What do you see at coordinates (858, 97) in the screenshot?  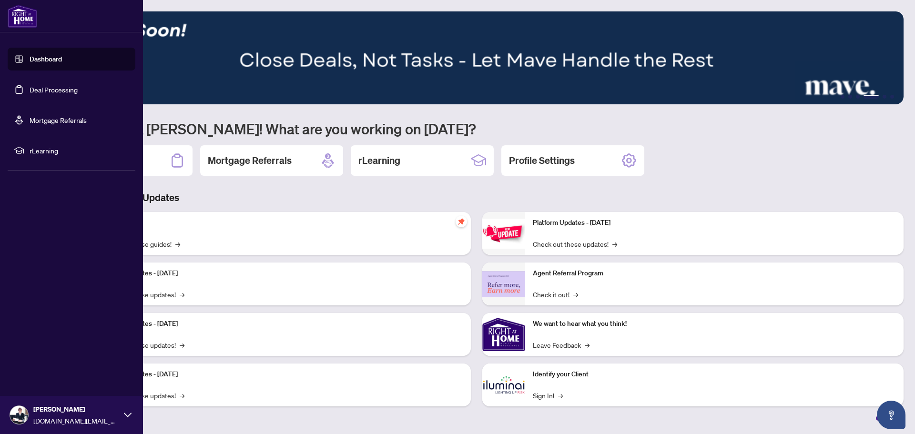 I see `button: 3` at bounding box center [858, 97].